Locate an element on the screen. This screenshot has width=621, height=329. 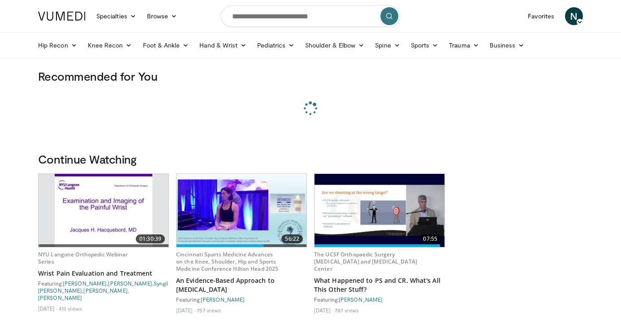
a: Specialties is located at coordinates (116, 16).